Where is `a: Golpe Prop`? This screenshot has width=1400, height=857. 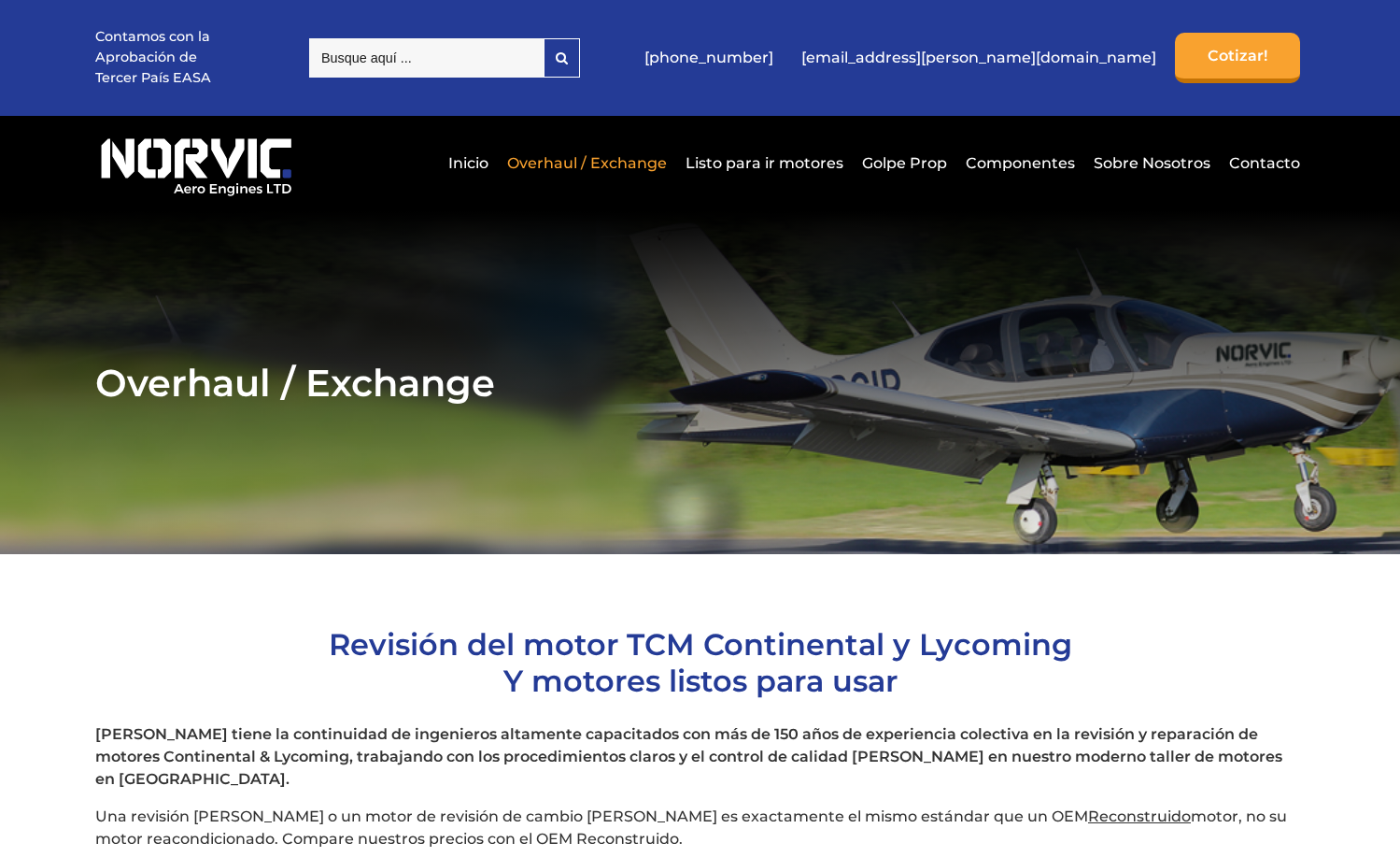 a: Golpe Prop is located at coordinates (904, 162).